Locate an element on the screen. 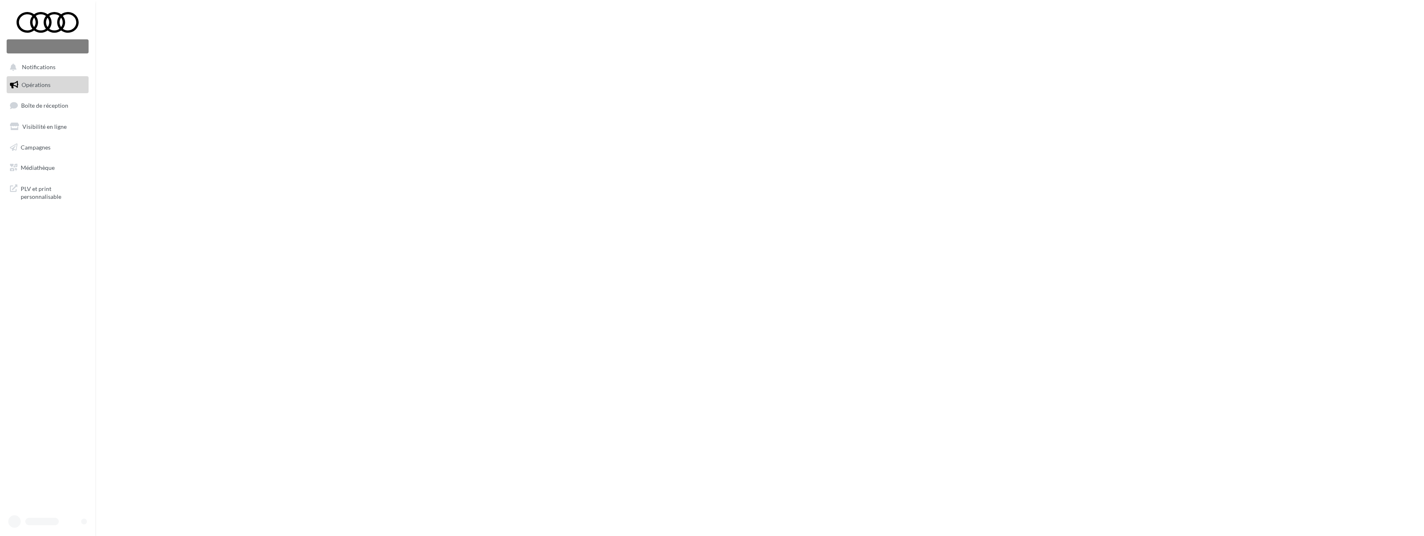  span: Visibilité en ligne is located at coordinates (44, 126).